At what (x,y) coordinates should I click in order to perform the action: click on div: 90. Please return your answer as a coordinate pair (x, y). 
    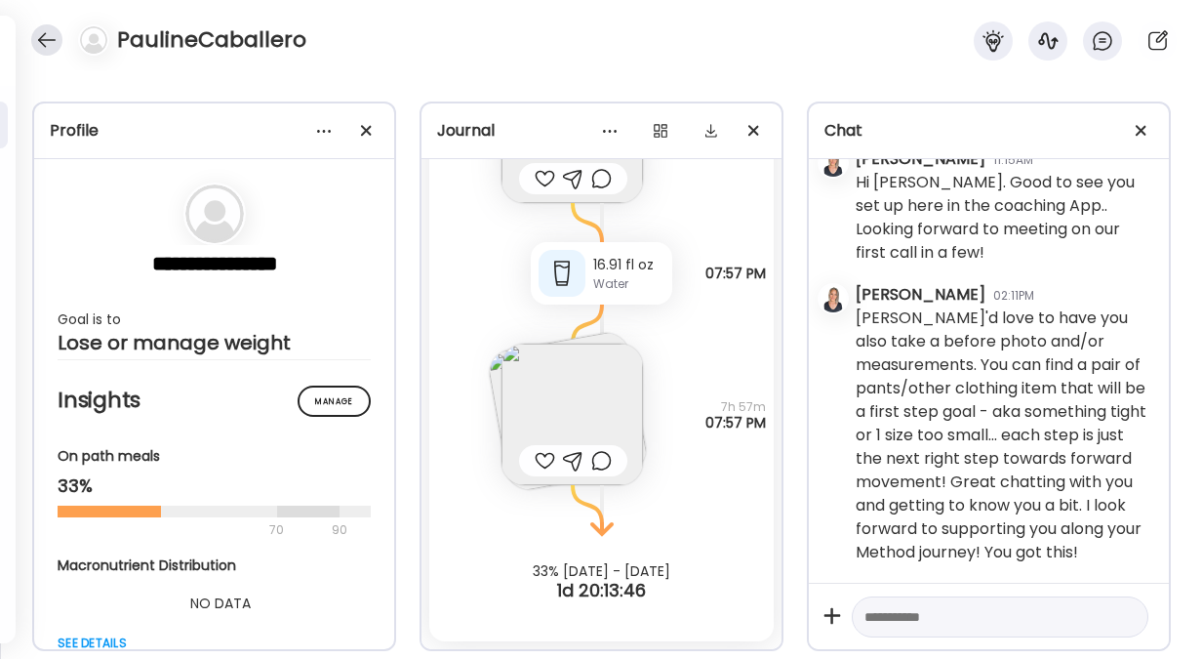
    Looking at the image, I should click on (340, 530).